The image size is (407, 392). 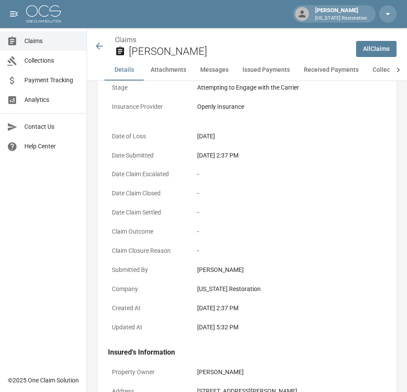 What do you see at coordinates (147, 327) in the screenshot?
I see `p: Updated At` at bounding box center [147, 327].